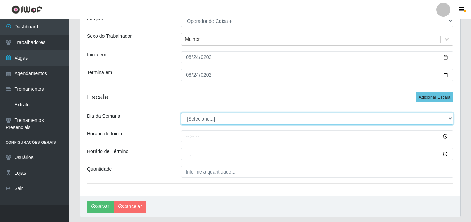  Describe the element at coordinates (108, 151) in the screenshot. I see `label: Horário de Término` at that location.